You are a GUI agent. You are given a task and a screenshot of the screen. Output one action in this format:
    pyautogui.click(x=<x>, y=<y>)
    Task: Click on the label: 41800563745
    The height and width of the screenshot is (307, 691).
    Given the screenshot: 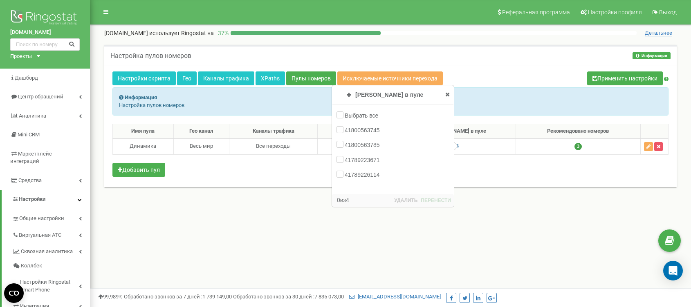 What is the action you would take?
    pyautogui.click(x=363, y=130)
    